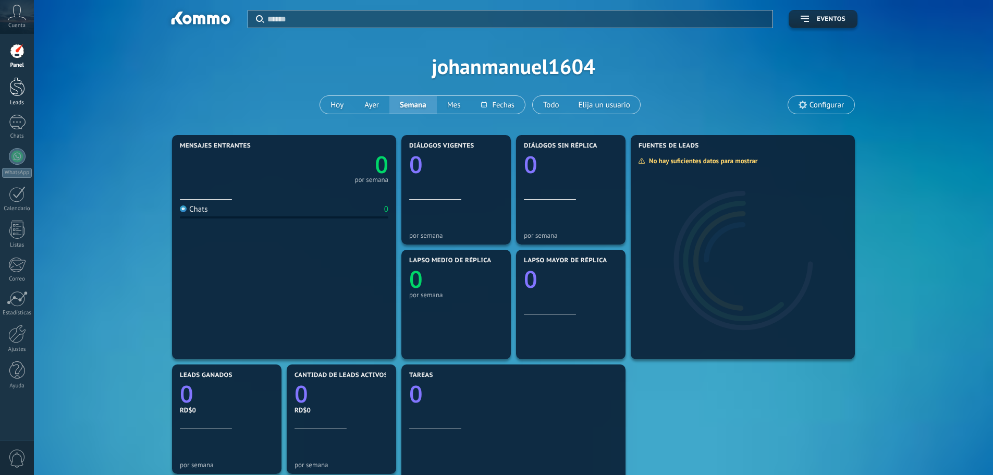 This screenshot has width=993, height=475. I want to click on span: Leads ganados, so click(206, 375).